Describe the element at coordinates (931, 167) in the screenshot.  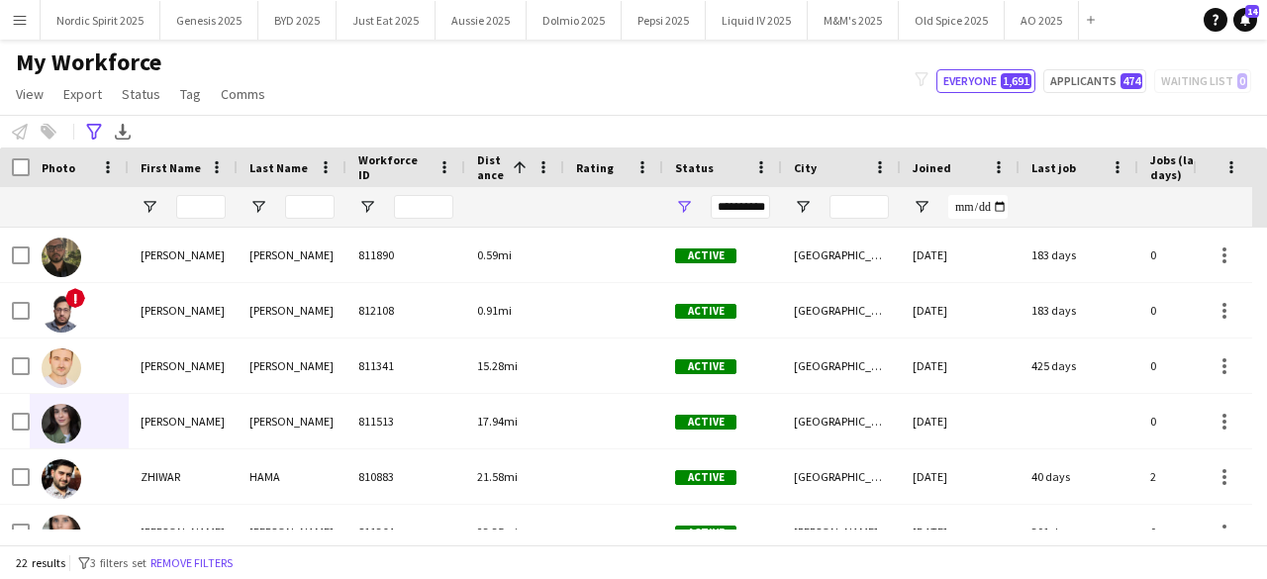
I see `span: Joined` at that location.